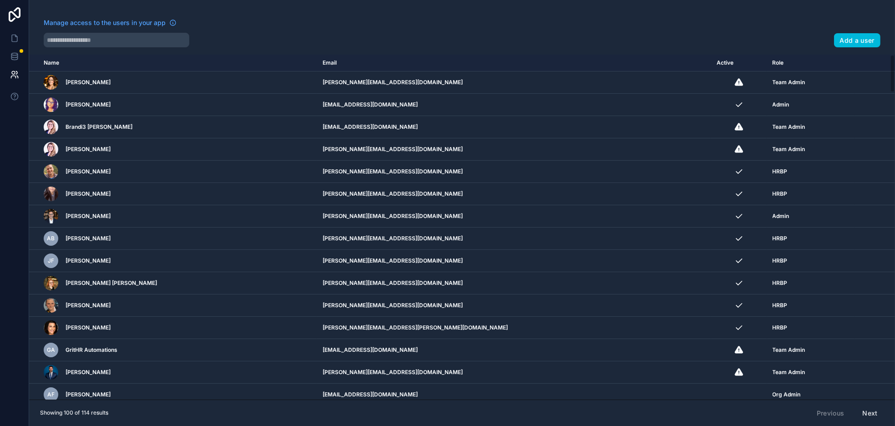 The image size is (895, 426). Describe the element at coordinates (870, 413) in the screenshot. I see `button: Next` at that location.